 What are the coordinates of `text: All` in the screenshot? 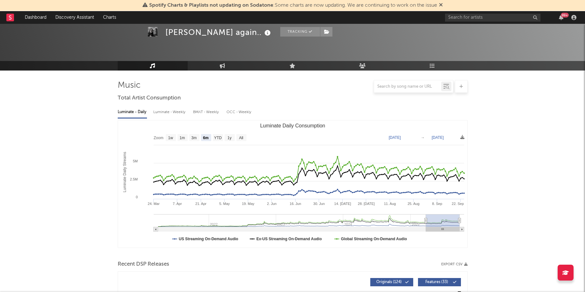 It's located at (241, 138).